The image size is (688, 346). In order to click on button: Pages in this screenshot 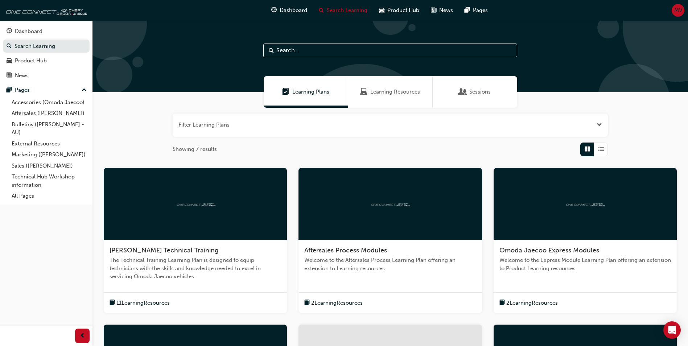, I will do `click(46, 90)`.